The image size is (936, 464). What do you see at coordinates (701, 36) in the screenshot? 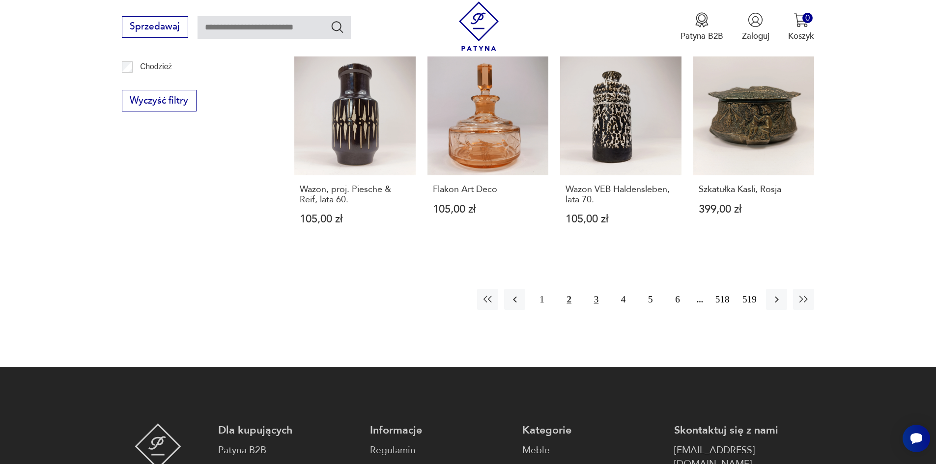
I see `p: Patyna B2B` at bounding box center [701, 36].